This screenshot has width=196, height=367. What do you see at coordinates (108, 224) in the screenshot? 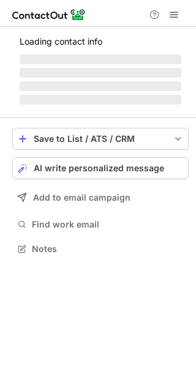
I see `span: Find work email` at bounding box center [108, 224].